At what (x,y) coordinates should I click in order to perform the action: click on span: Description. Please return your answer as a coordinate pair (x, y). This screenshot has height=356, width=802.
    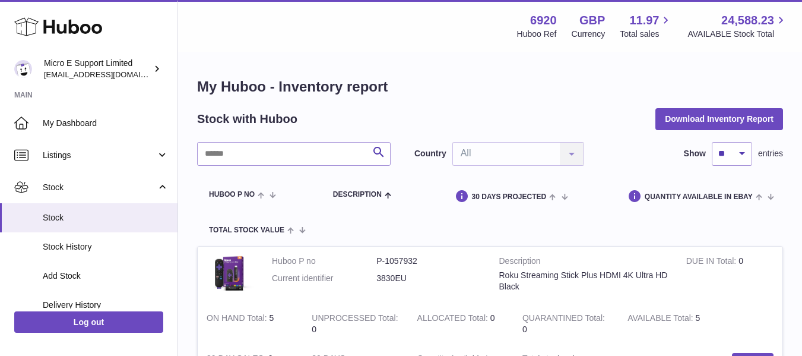
    Looking at the image, I should click on (357, 194).